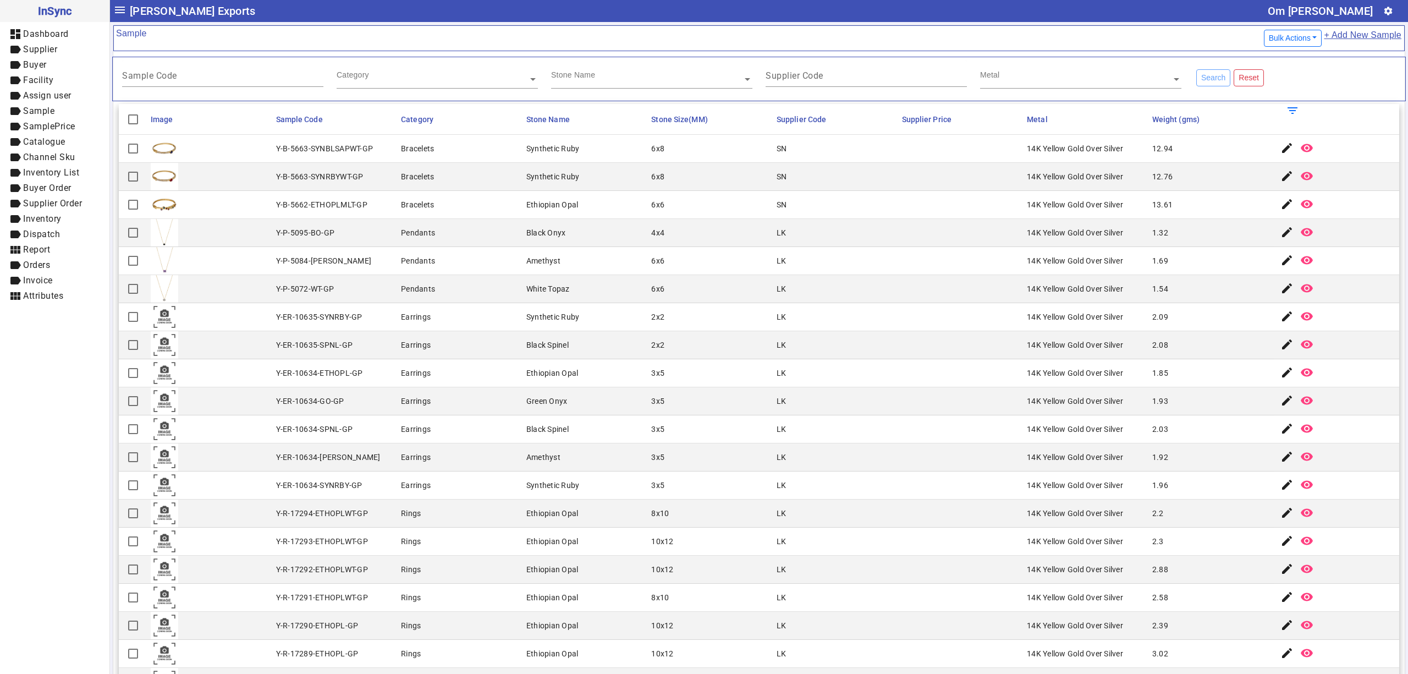 The image size is (1408, 674). Describe the element at coordinates (1160, 373) in the screenshot. I see `div: 1.85` at that location.